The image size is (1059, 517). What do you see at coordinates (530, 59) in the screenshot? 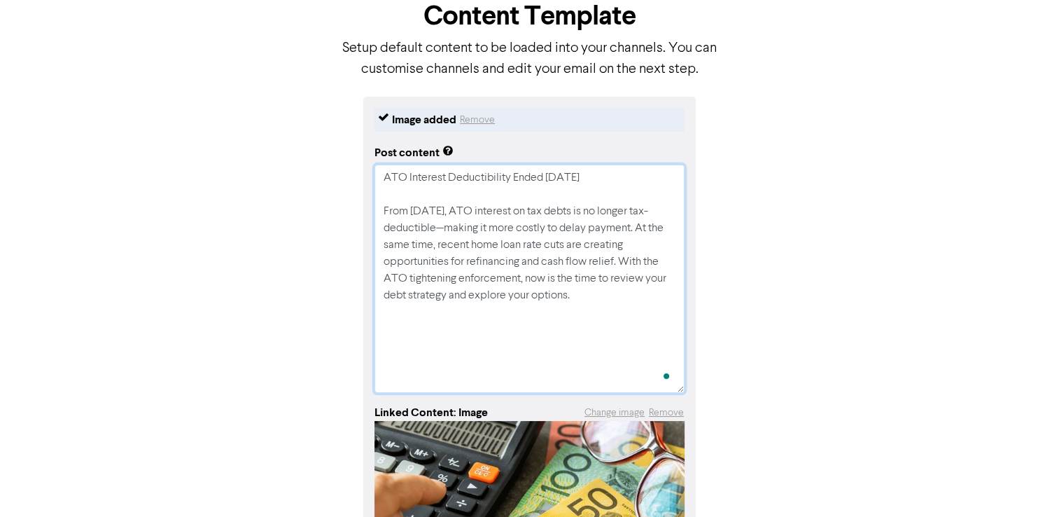
I see `p: Setup default content to be loaded into your channels. You can customise channels and edit your e...` at bounding box center [530, 59].